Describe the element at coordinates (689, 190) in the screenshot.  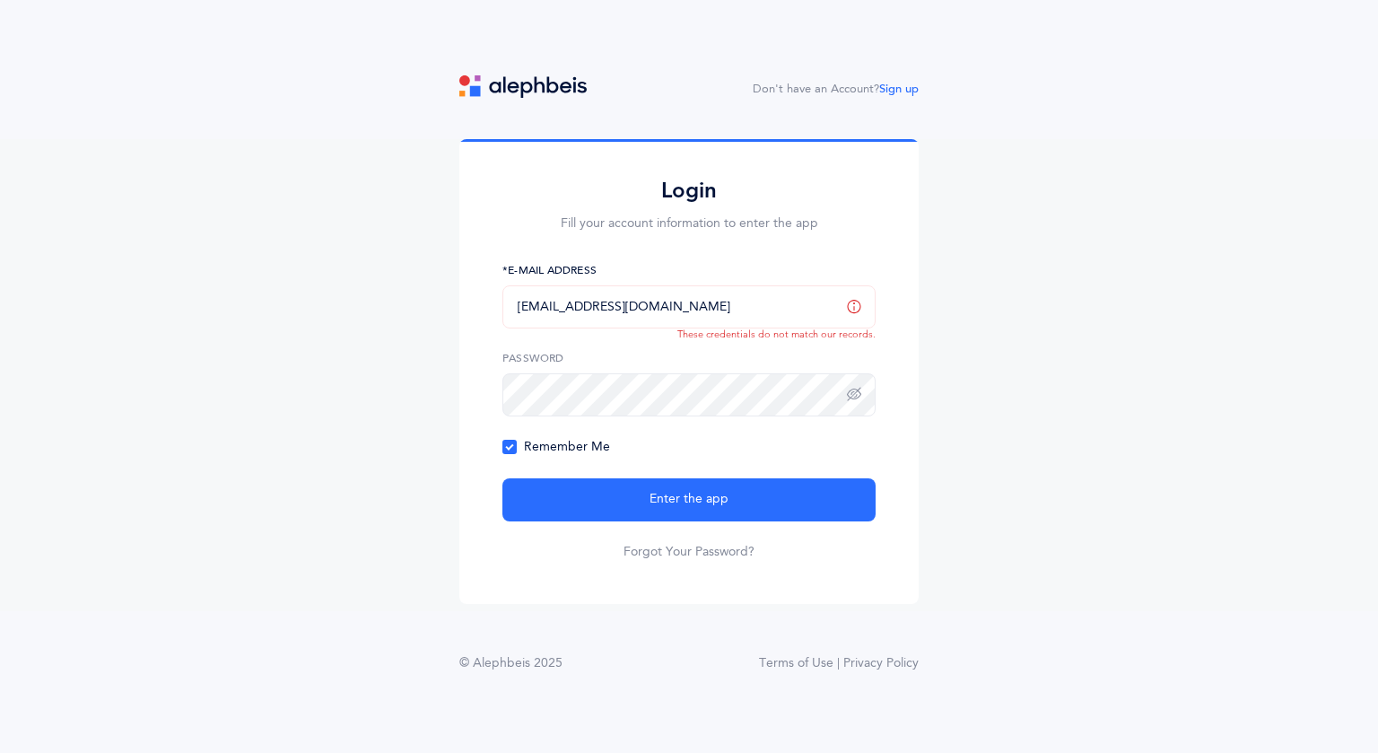
I see `h2: Login` at that location.